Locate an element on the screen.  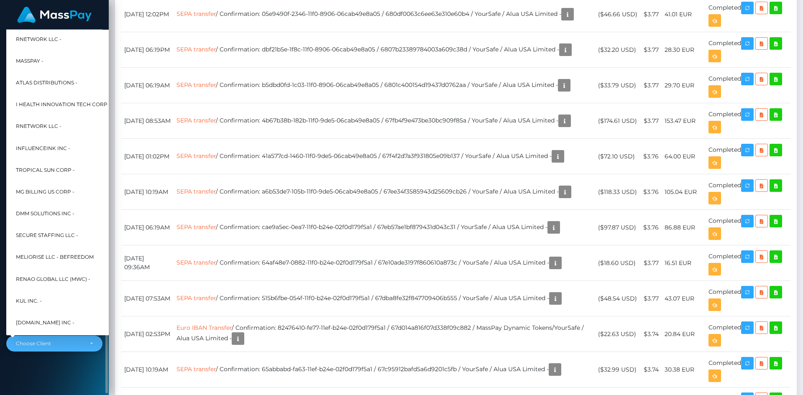
td: ($48.54 USD) is located at coordinates (618, 299).